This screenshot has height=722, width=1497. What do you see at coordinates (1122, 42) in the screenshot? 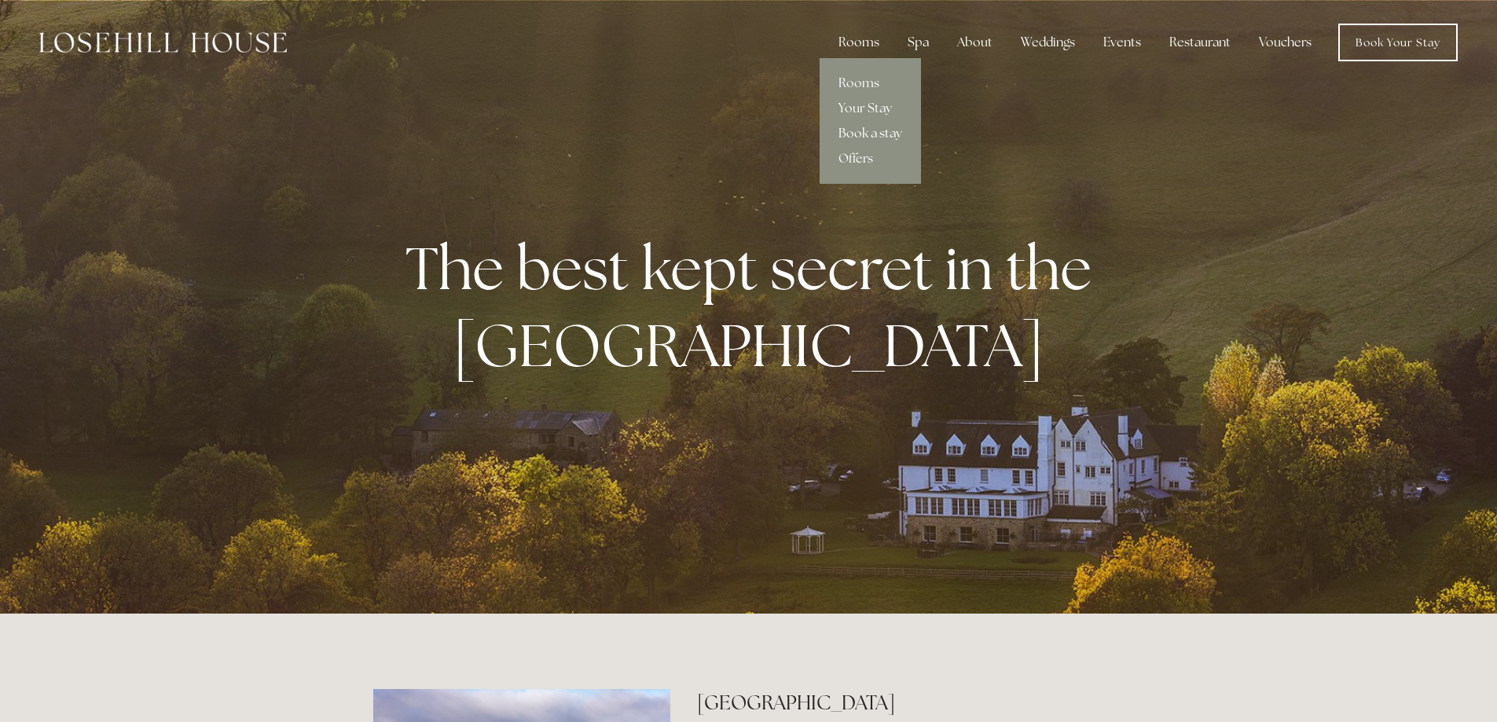
I see `div: Events` at bounding box center [1122, 42].